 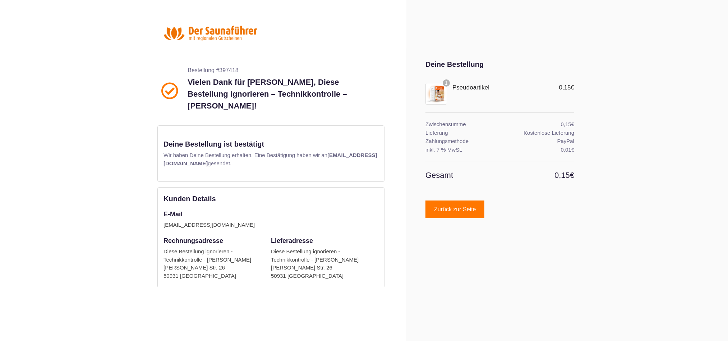 I want to click on th: Gesamt, so click(x=463, y=175).